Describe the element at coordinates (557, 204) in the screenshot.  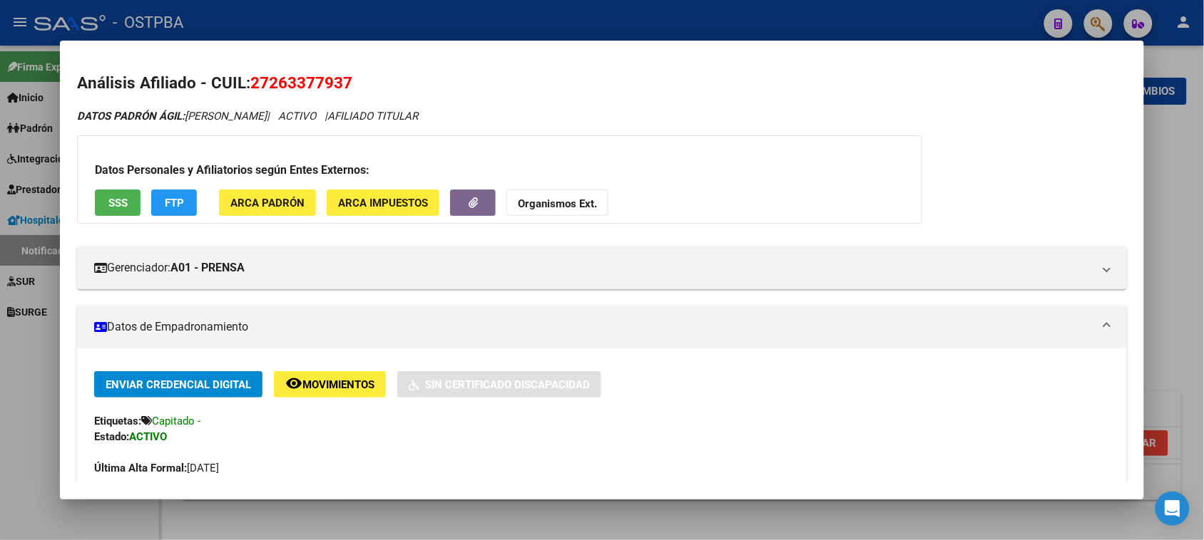
I see `strong: Organismos Ext.` at that location.